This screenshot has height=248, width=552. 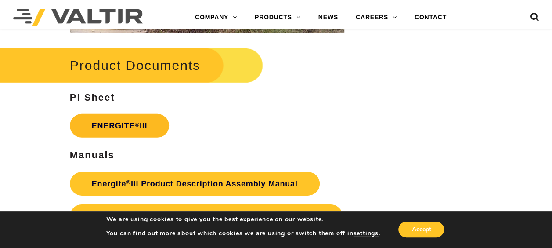 What do you see at coordinates (92, 97) in the screenshot?
I see `strong: PI Sheet` at bounding box center [92, 97].